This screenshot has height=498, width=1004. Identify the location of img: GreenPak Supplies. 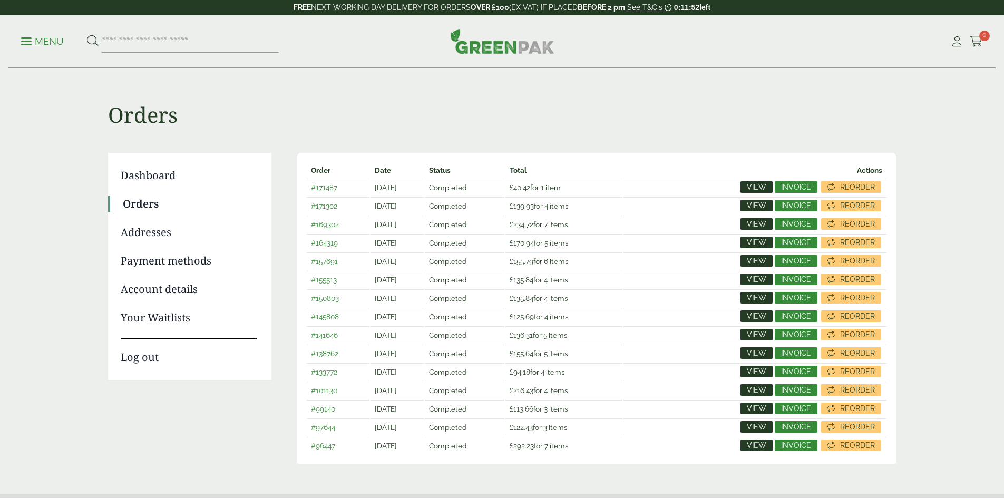
(502, 41).